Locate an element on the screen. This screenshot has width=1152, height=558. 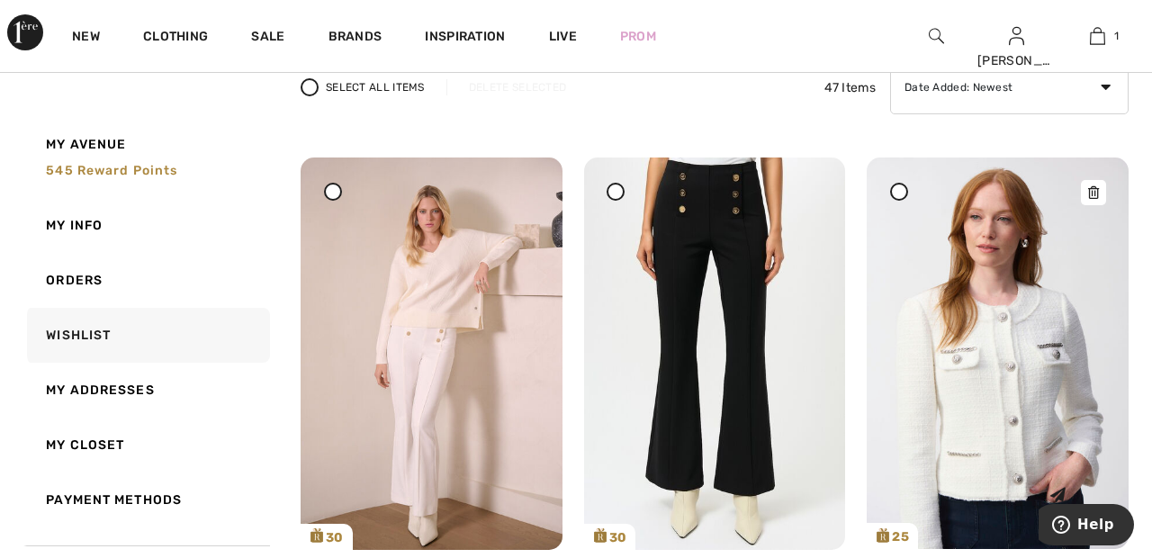
img: joseph-ribkoff-jackets-blazers-winter-white_251972_2_4d96_search.jpg is located at coordinates (997, 353).